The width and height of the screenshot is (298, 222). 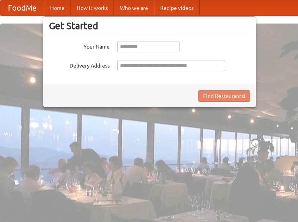 What do you see at coordinates (177, 8) in the screenshot?
I see `a: Recipe videos` at bounding box center [177, 8].